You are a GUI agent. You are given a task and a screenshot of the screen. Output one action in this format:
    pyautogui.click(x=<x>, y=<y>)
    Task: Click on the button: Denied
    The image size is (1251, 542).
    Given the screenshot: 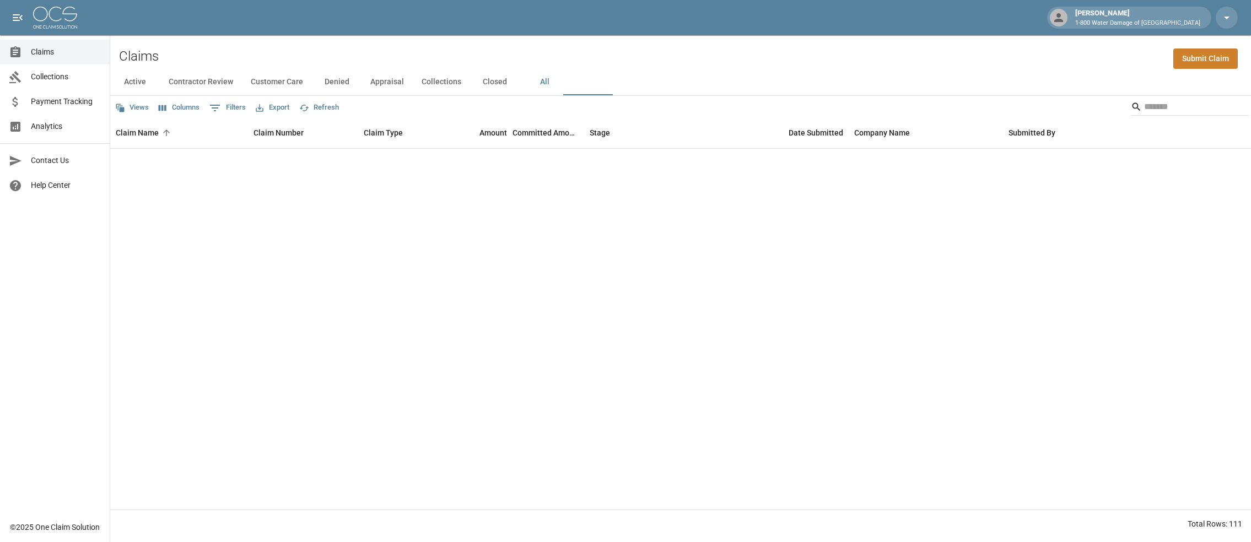 What is the action you would take?
    pyautogui.click(x=337, y=82)
    